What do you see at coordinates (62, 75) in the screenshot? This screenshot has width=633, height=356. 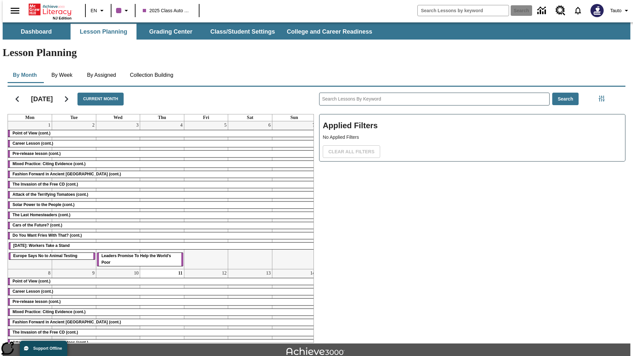 I see `button: By Week` at bounding box center [62, 75].